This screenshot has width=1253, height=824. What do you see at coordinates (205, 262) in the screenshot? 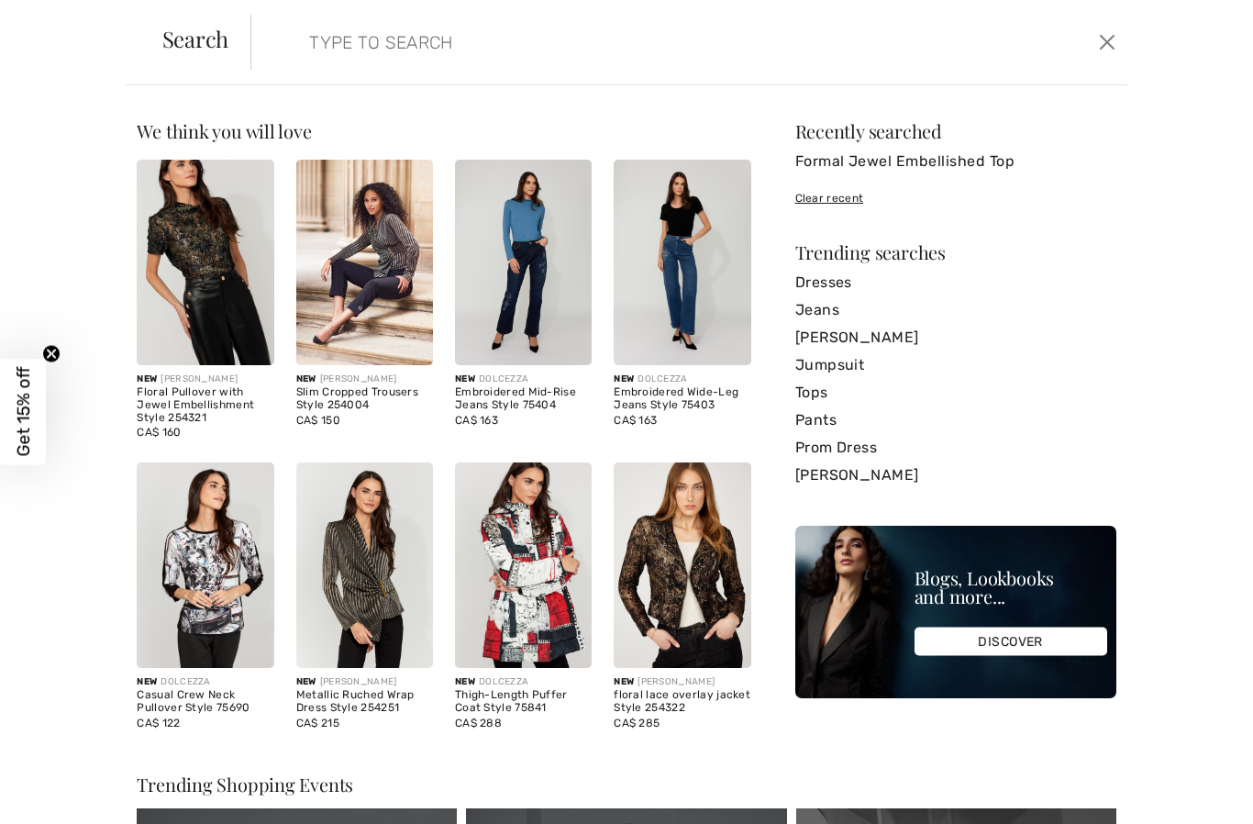
I see `a: Floral Pullover with Jewel Embellishment Style 254321. Copper/Black` at bounding box center [205, 262].